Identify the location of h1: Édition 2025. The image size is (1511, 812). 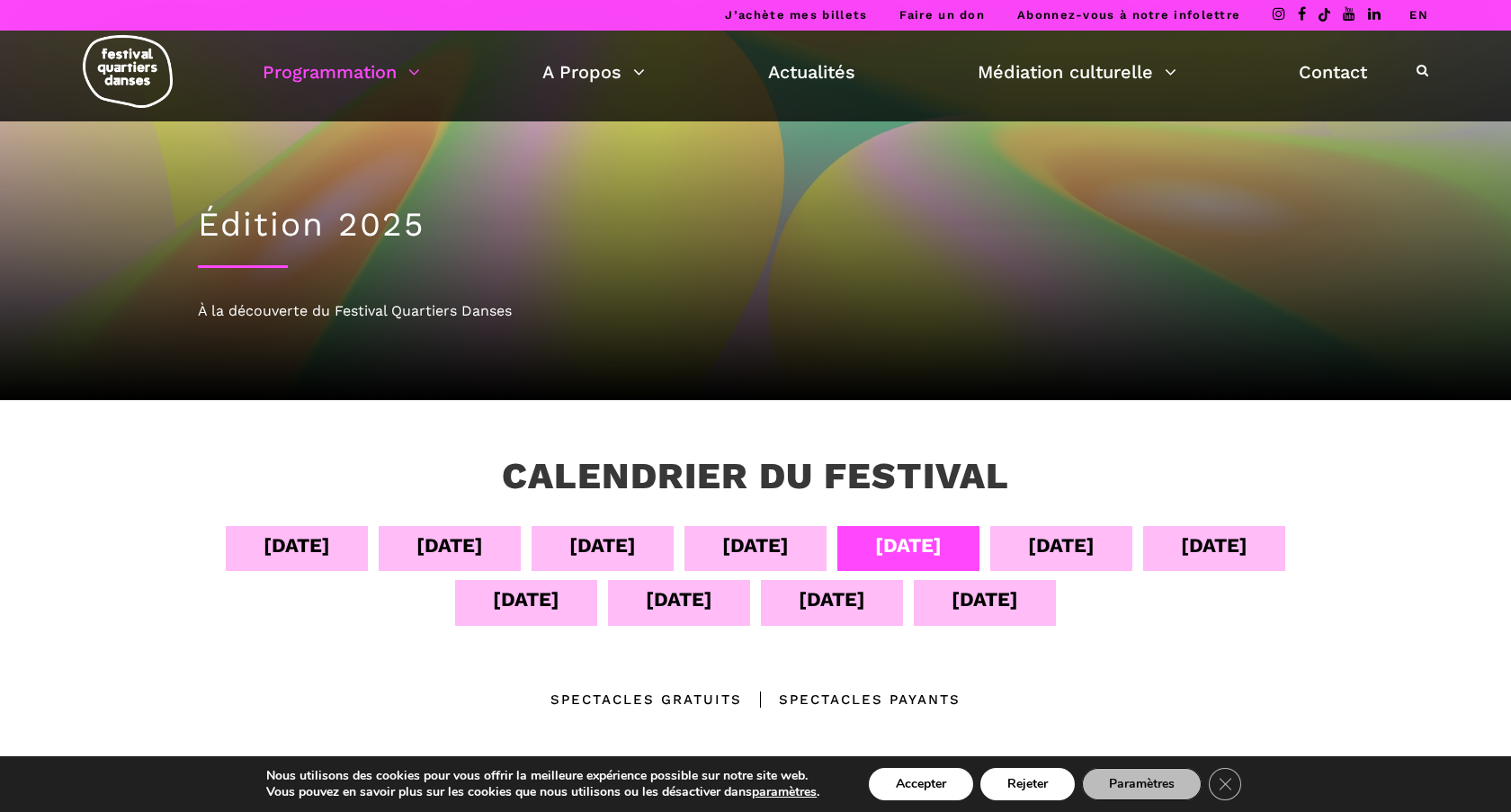
(756, 224).